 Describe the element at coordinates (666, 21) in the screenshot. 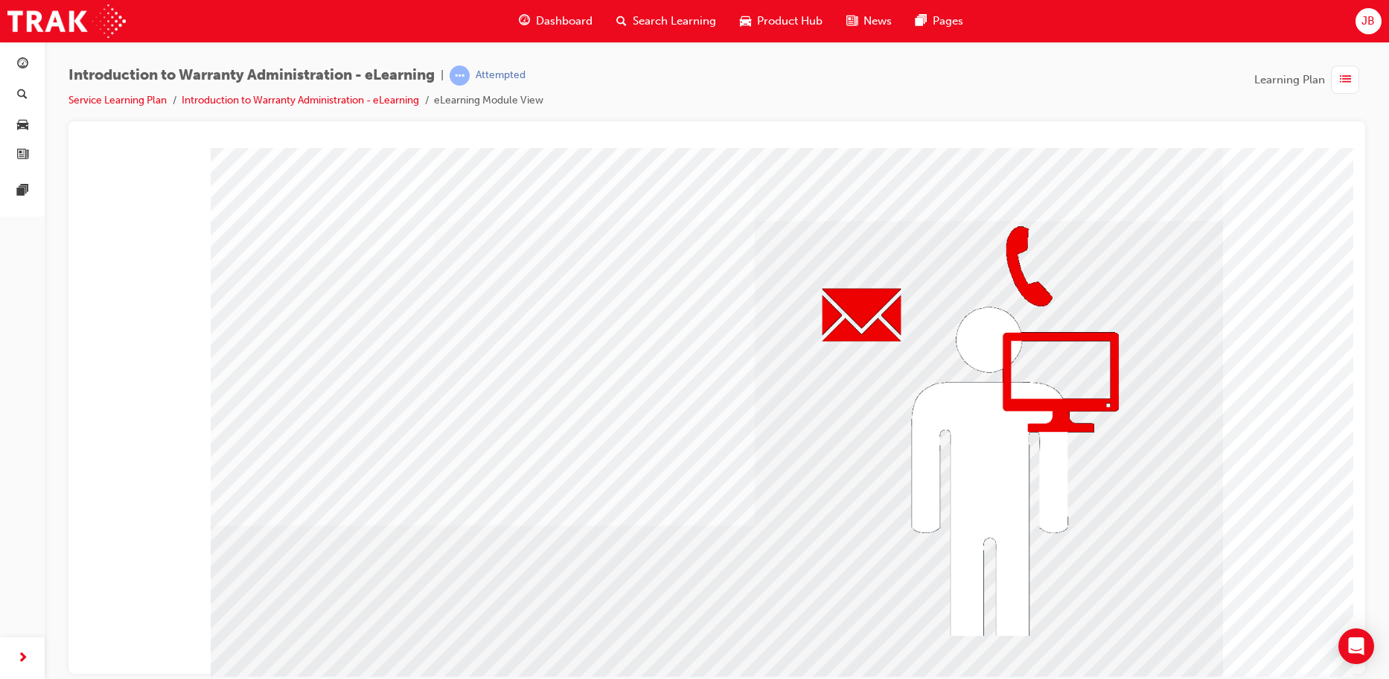

I see `a: search-iconSearch Learning` at that location.